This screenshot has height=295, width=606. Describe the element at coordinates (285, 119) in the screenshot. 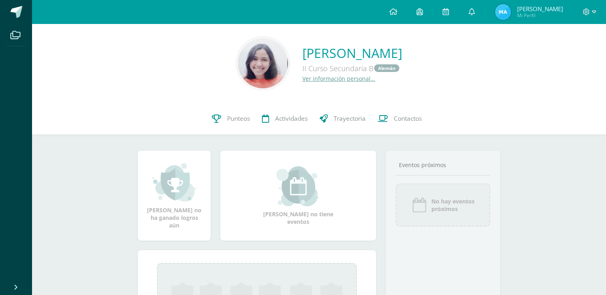

I see `a: Actividades` at that location.